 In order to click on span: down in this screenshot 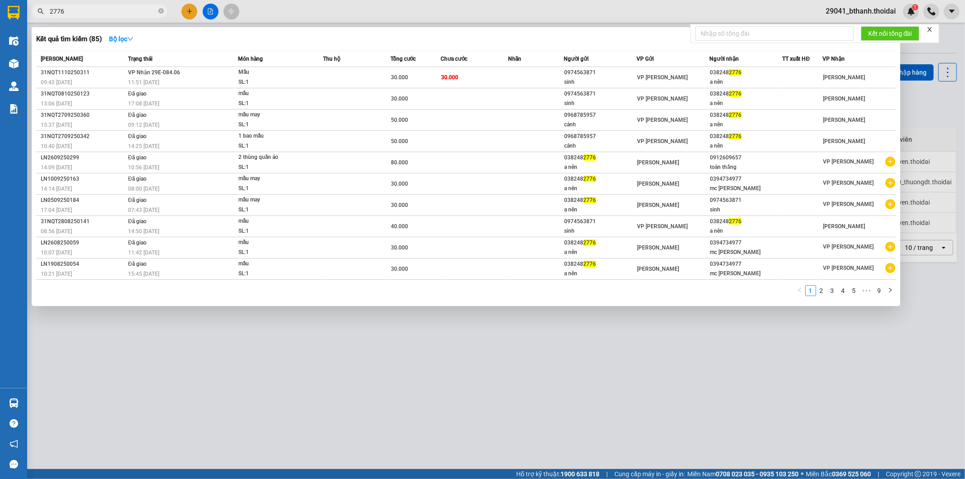, I will do `click(130, 39)`.